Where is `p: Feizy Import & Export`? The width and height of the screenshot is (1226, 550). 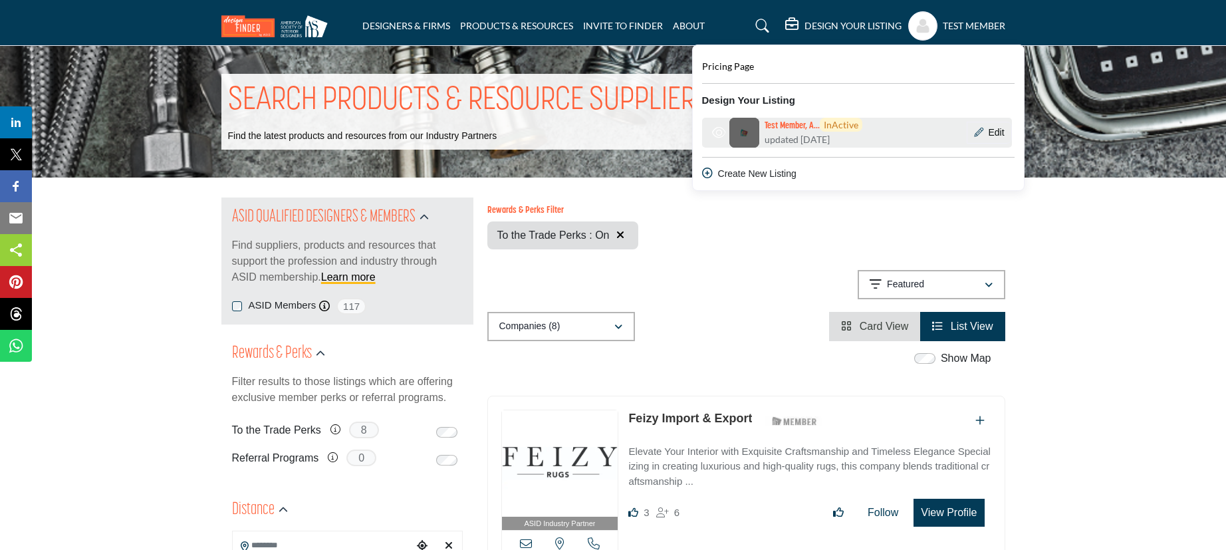
p: Feizy Import & Export is located at coordinates (690, 418).